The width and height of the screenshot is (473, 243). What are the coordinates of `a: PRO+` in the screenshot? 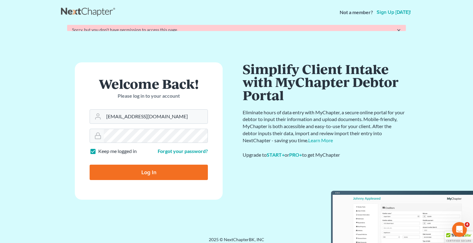 It's located at (295, 155).